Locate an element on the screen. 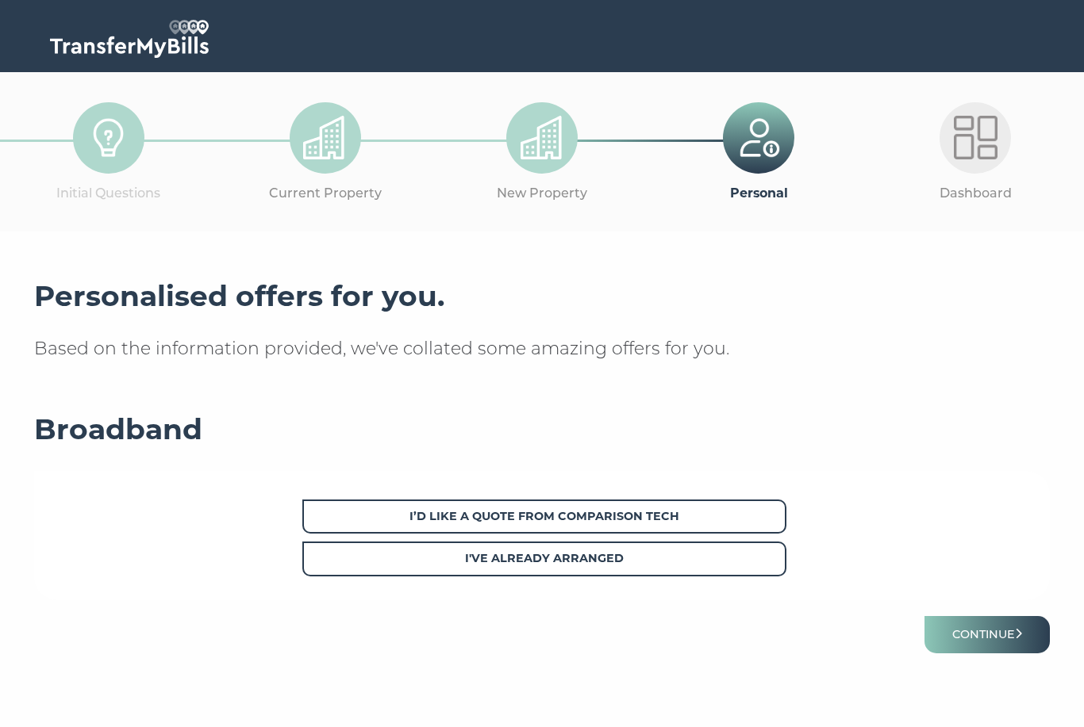 The image size is (1084, 727). p: Based on the information provided, we've collated some amazing offers for you. is located at coordinates (542, 349).